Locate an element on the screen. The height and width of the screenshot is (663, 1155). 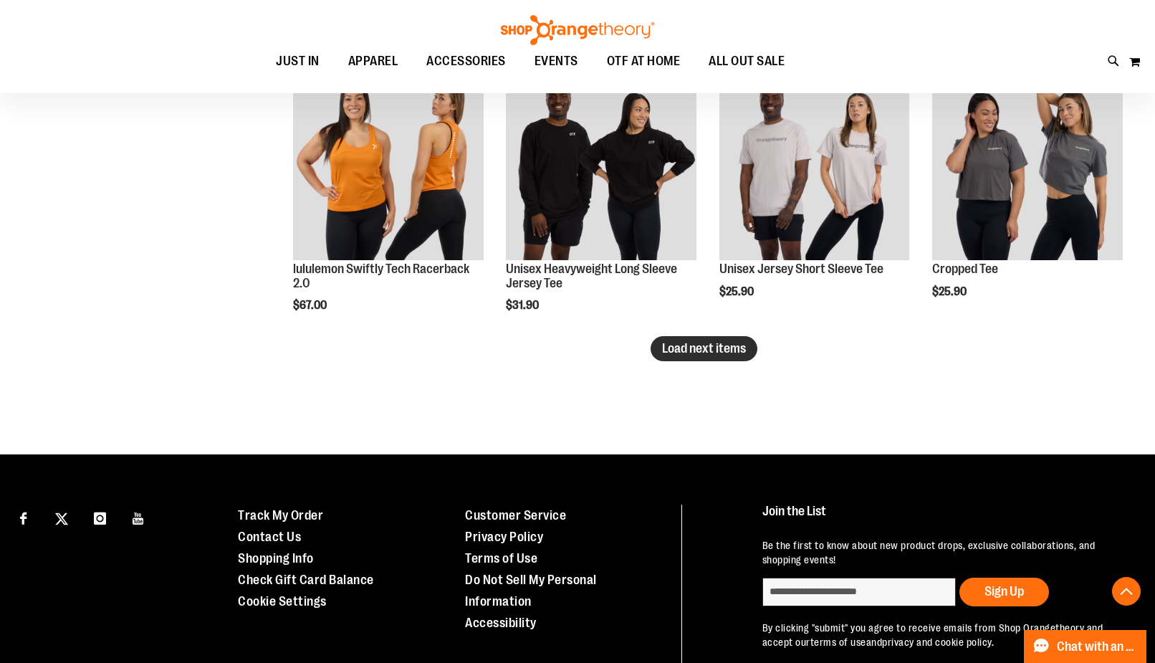
button: Load next items is located at coordinates (704, 348).